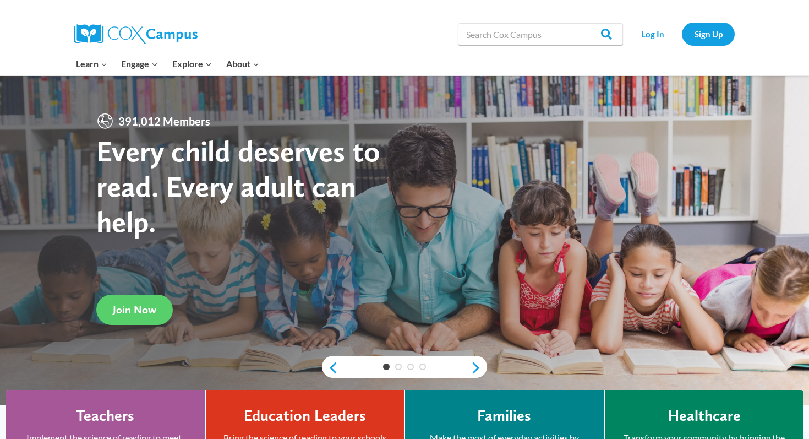  I want to click on a: Sign Up, so click(708, 34).